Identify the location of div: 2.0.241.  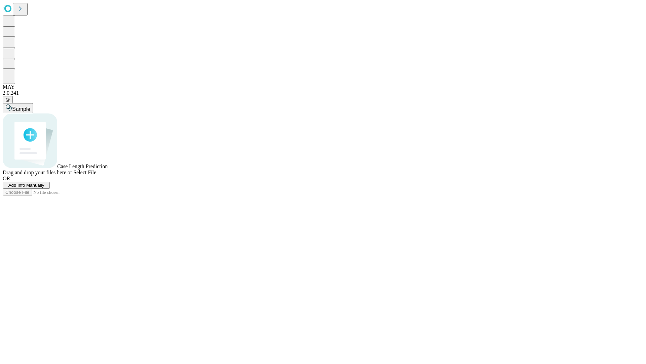
(323, 93).